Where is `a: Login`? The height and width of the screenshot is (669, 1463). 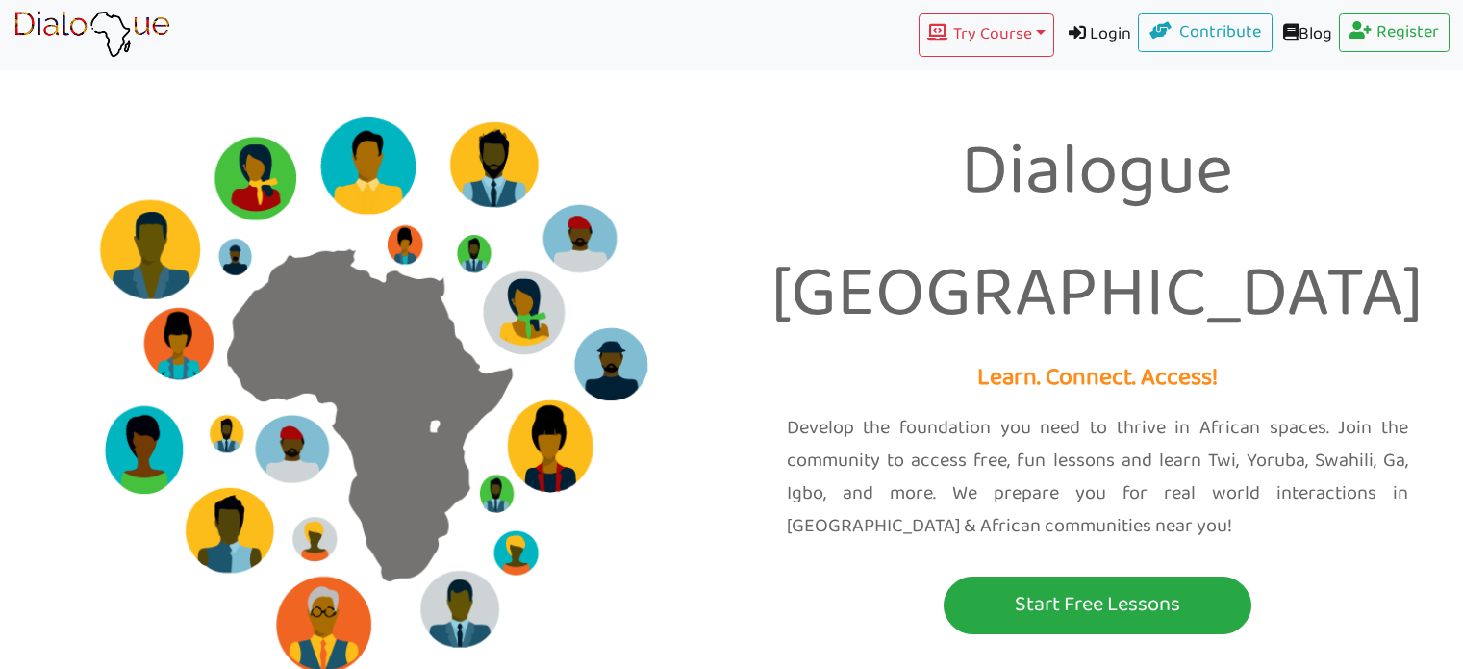
a: Login is located at coordinates (1097, 35).